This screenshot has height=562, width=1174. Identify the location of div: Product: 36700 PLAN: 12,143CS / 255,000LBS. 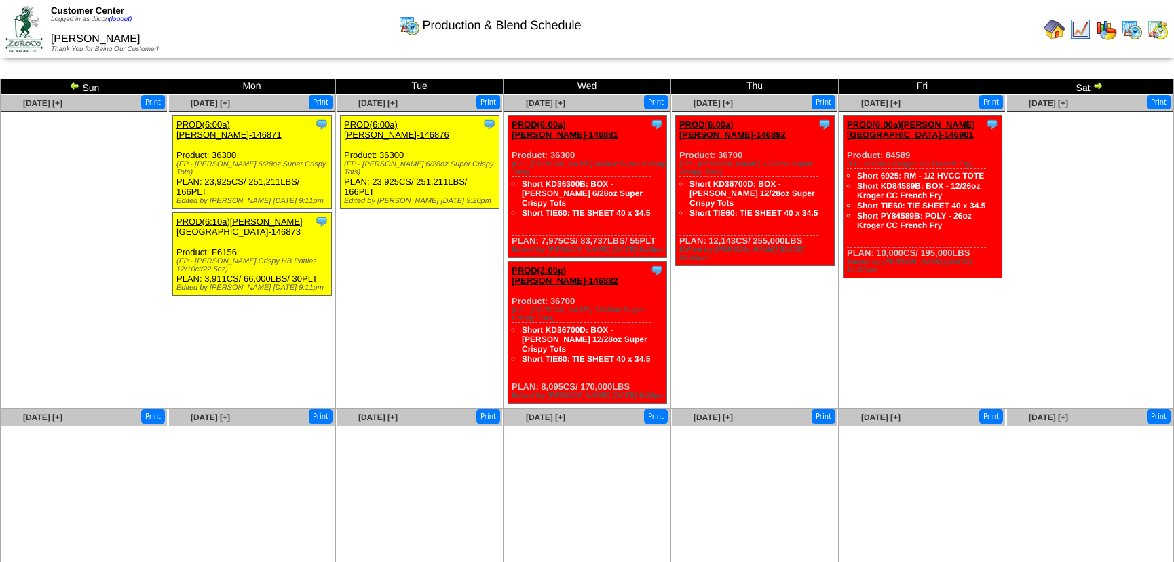
(755, 191).